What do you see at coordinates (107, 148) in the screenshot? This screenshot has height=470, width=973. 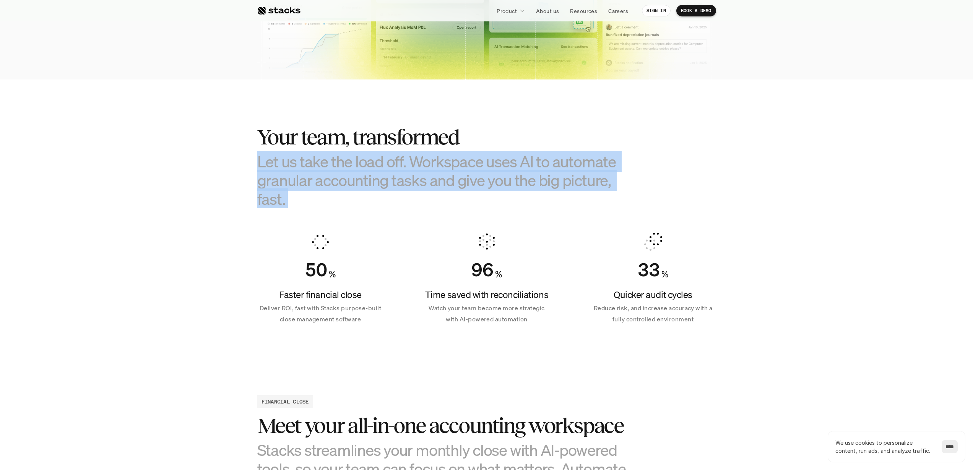 I see `a: Privacy Policy` at bounding box center [107, 148].